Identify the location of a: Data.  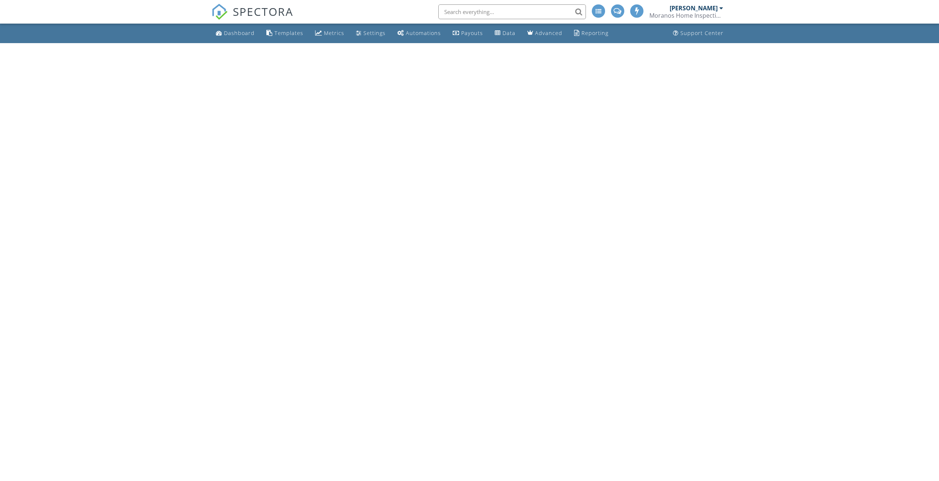
(505, 33).